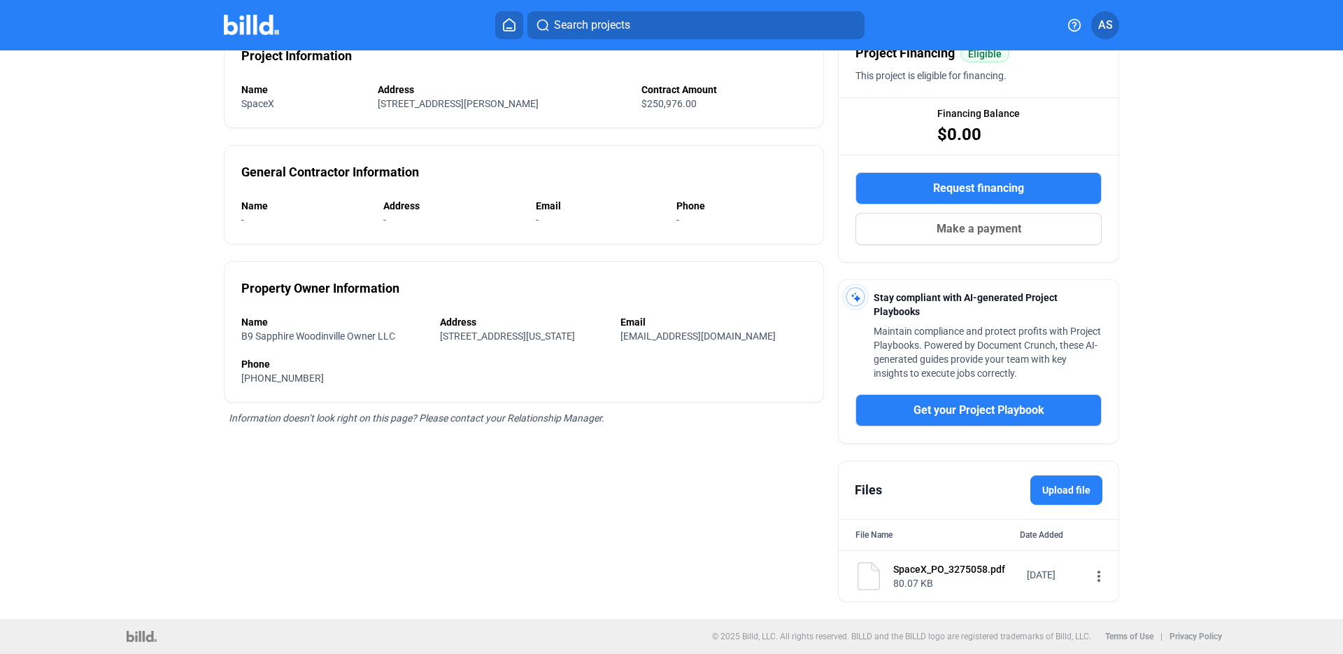  Describe the element at coordinates (956, 569) in the screenshot. I see `div: SpaceX_PO_3275058.pdf` at that location.